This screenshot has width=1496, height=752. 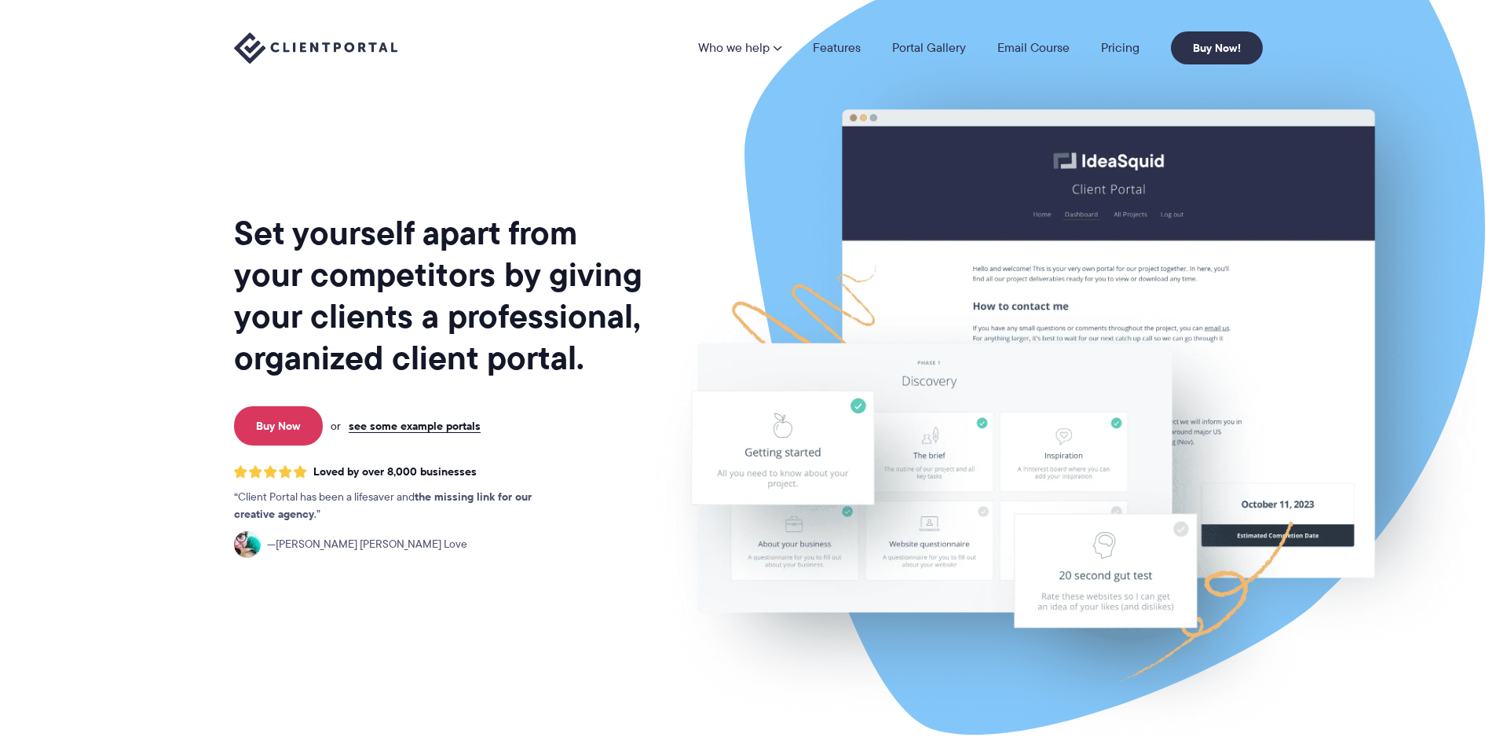 What do you see at coordinates (929, 48) in the screenshot?
I see `a: Portal Gallery` at bounding box center [929, 48].